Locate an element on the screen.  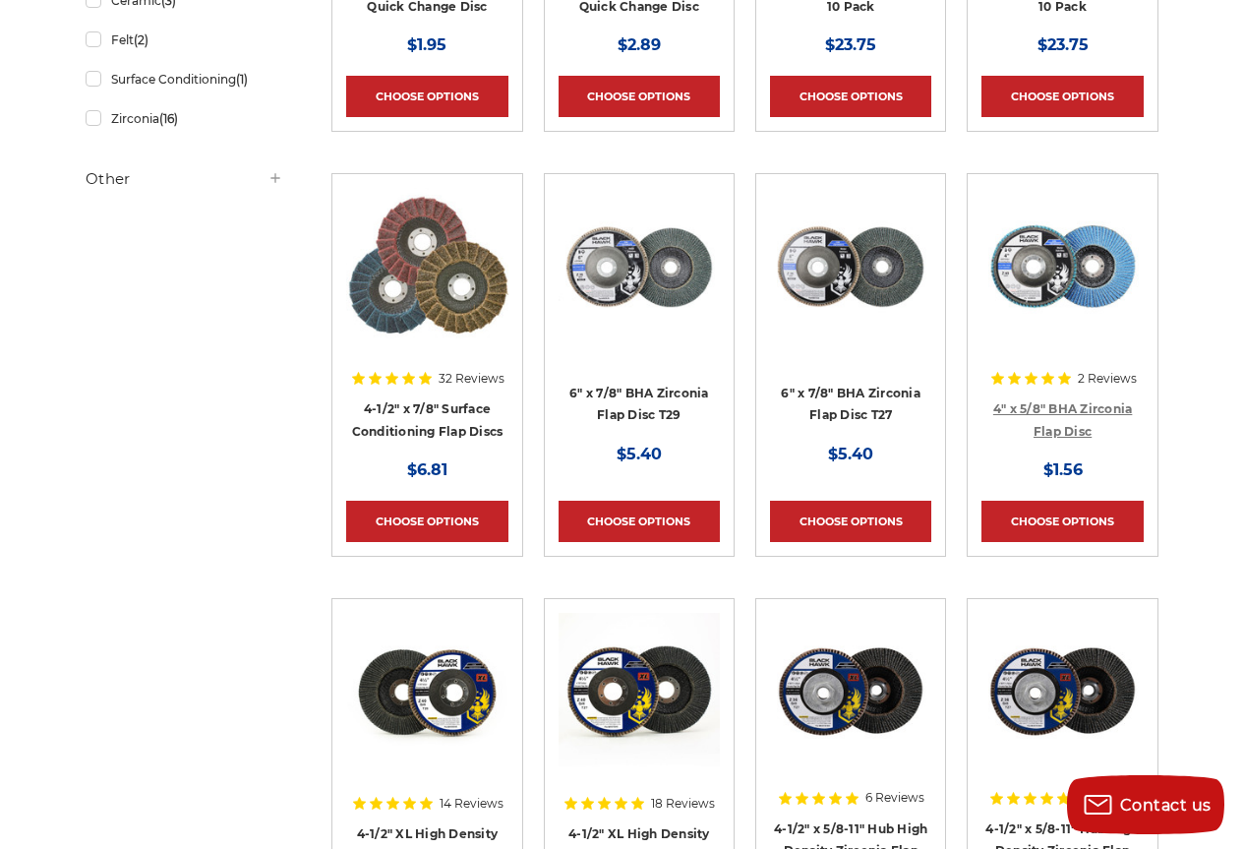
span: $1.56 is located at coordinates (1063, 469).